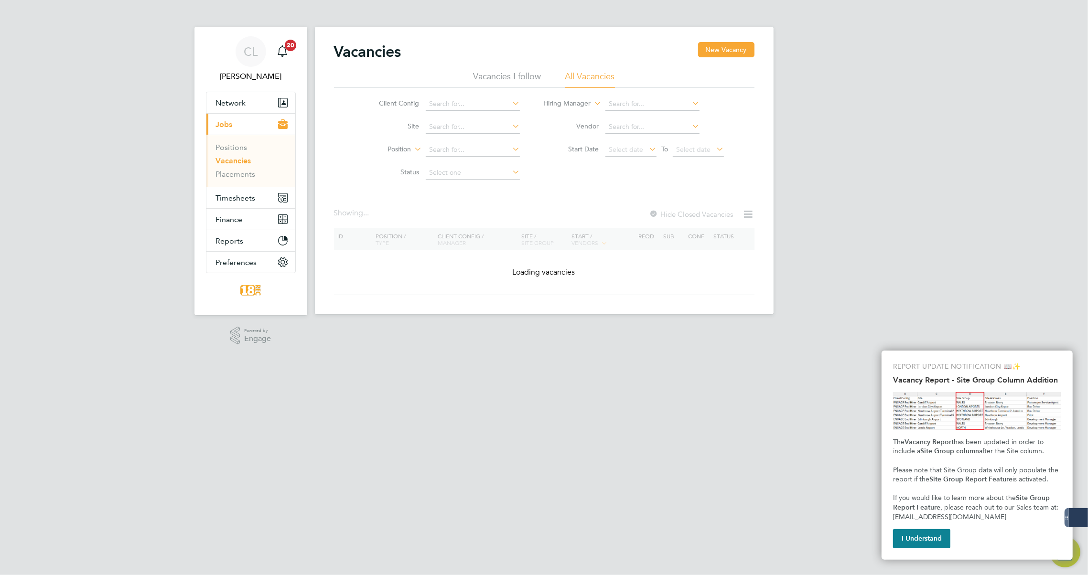  I want to click on h2: Vacancies, so click(367, 52).